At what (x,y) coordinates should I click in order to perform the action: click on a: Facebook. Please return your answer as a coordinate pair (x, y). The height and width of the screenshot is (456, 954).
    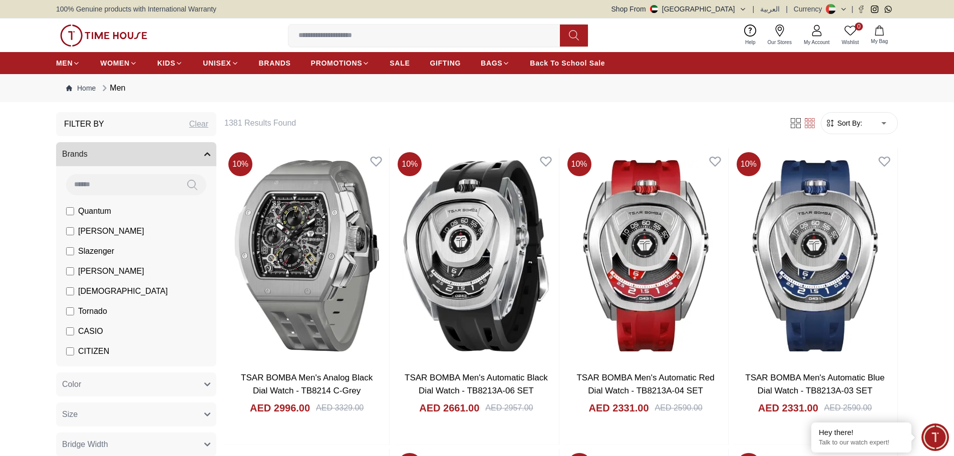
    Looking at the image, I should click on (861, 9).